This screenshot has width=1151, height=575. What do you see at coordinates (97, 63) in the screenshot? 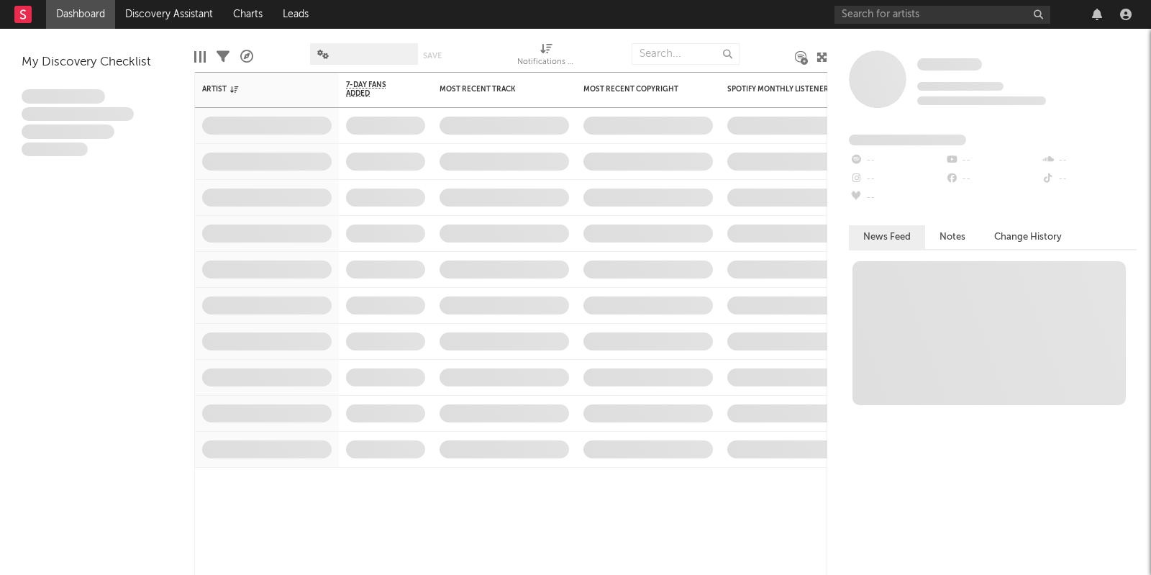
I see `div: My Discovery Checklist` at bounding box center [97, 63].